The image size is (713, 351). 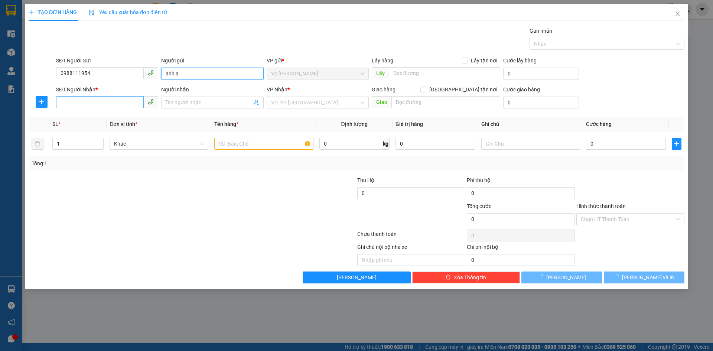 I want to click on span: Giao, so click(x=382, y=102).